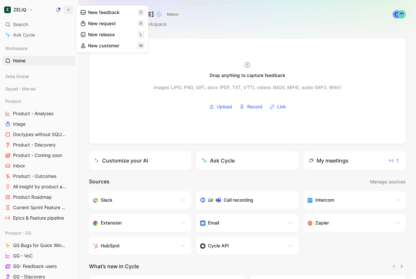 This screenshot has height=279, width=416. Describe the element at coordinates (140, 161) in the screenshot. I see `a: Customize your AI` at that location.